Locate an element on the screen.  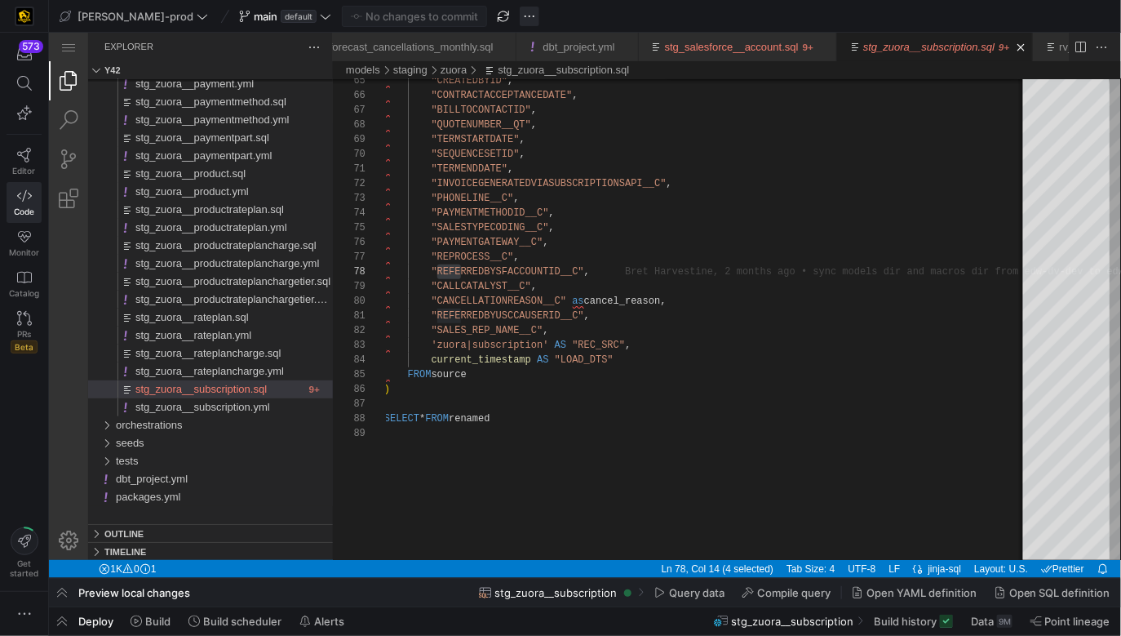
span: Get started is located at coordinates (24, 568).